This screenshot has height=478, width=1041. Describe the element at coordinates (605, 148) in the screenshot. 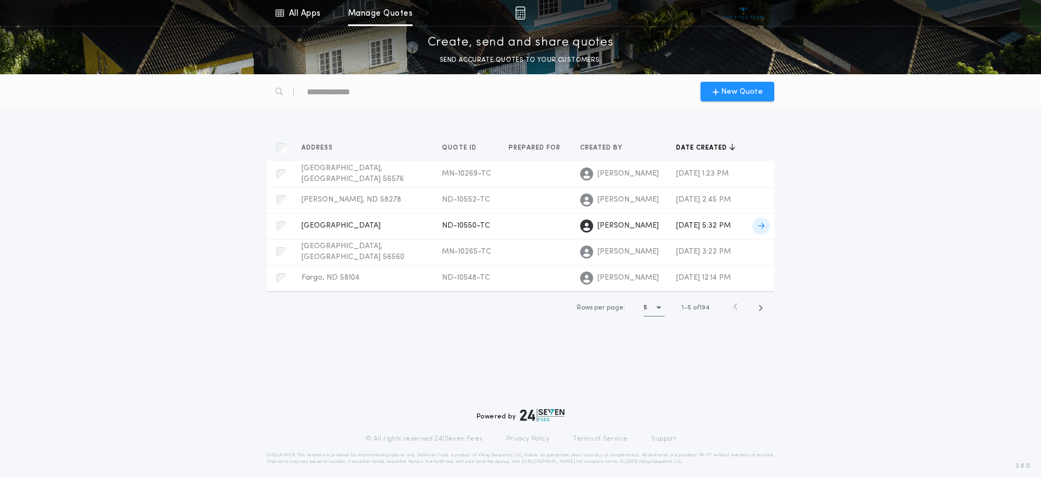

I see `button: Created by` at that location.